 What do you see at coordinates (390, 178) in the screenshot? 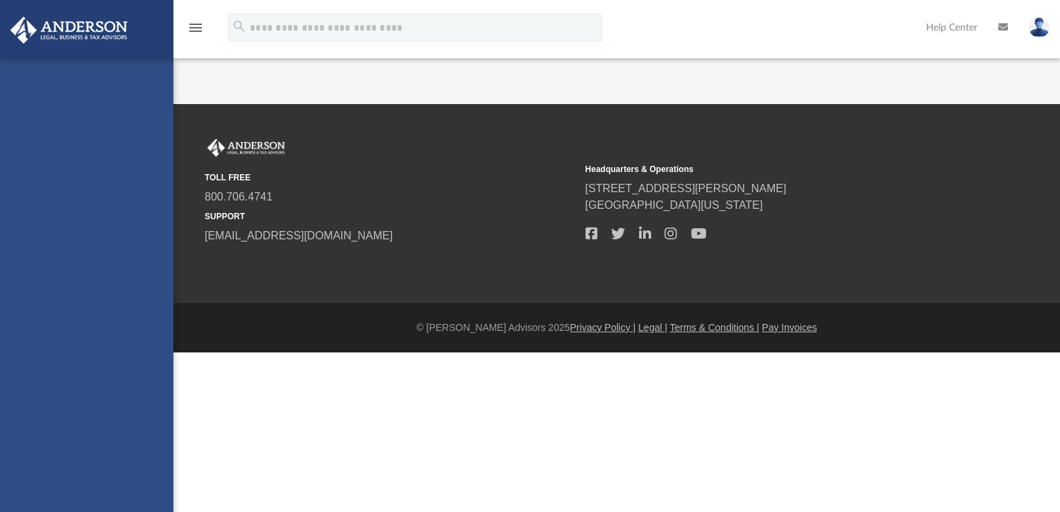
I see `small: TOLL FREE` at bounding box center [390, 178].